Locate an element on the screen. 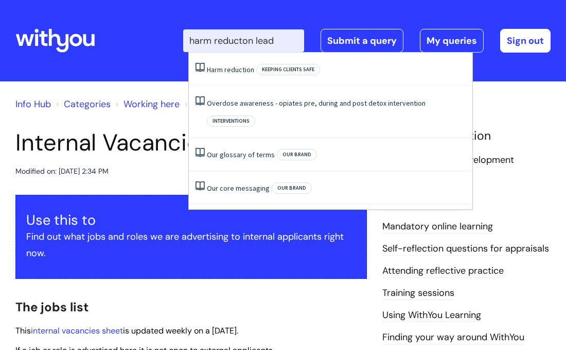 This screenshot has width=566, height=350. a: Self-reflection questions for appraisals is located at coordinates (466, 249).